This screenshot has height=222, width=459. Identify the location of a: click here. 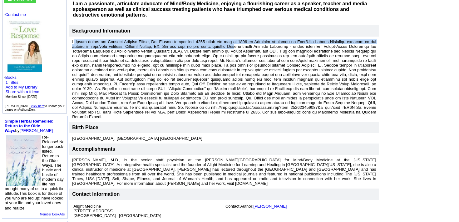
(38, 106).